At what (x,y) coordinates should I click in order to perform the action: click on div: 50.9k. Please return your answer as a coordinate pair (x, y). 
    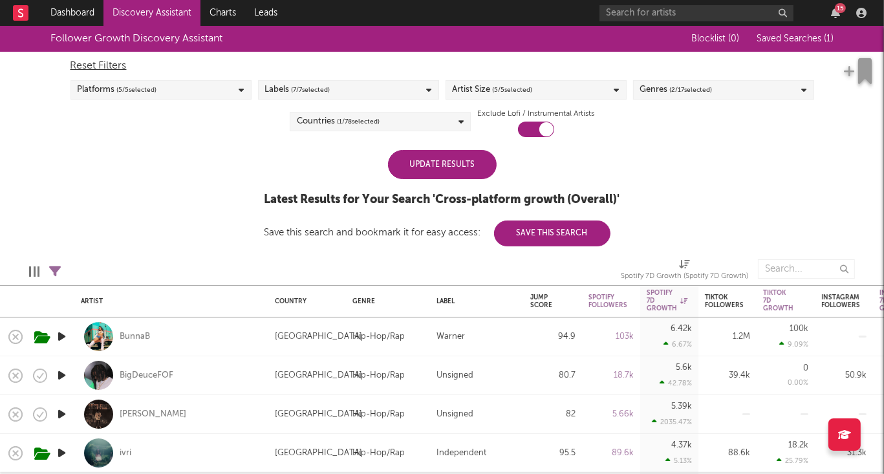
    Looking at the image, I should click on (844, 376).